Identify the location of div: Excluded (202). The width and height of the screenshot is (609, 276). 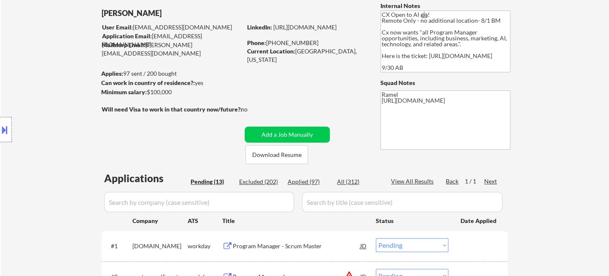
(260, 182).